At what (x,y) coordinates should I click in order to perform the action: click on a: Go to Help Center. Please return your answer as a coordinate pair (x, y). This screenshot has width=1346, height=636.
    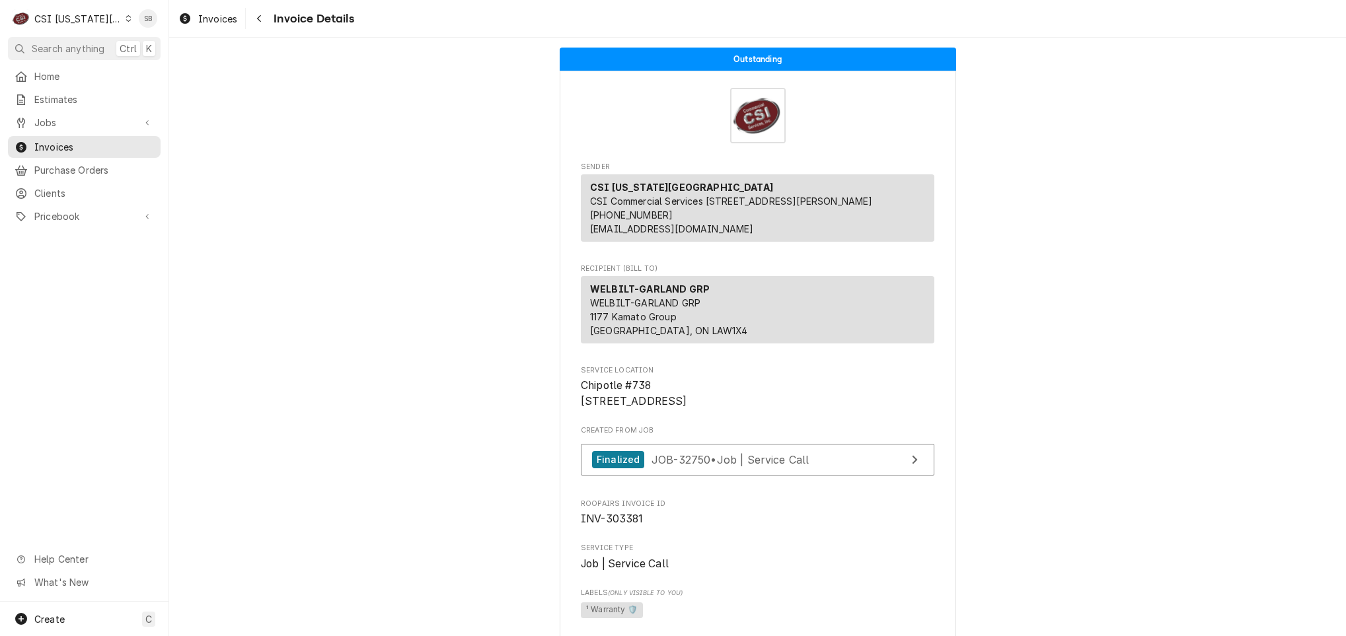
    Looking at the image, I should click on (84, 559).